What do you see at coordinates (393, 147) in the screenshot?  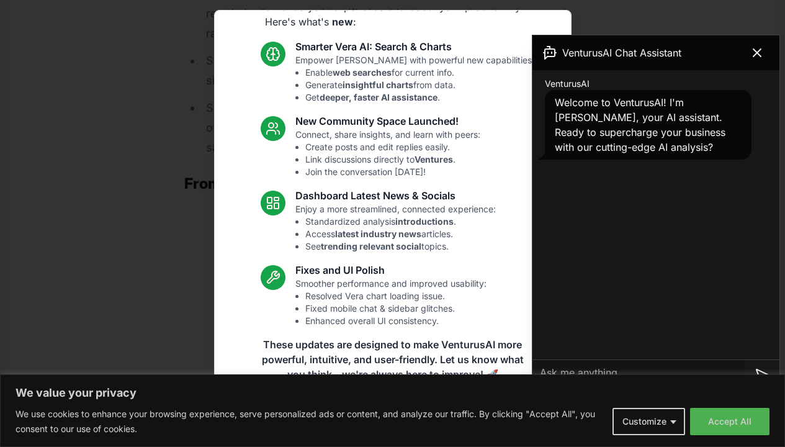 I see `li: Create posts and edit replies easily.` at bounding box center [393, 147].